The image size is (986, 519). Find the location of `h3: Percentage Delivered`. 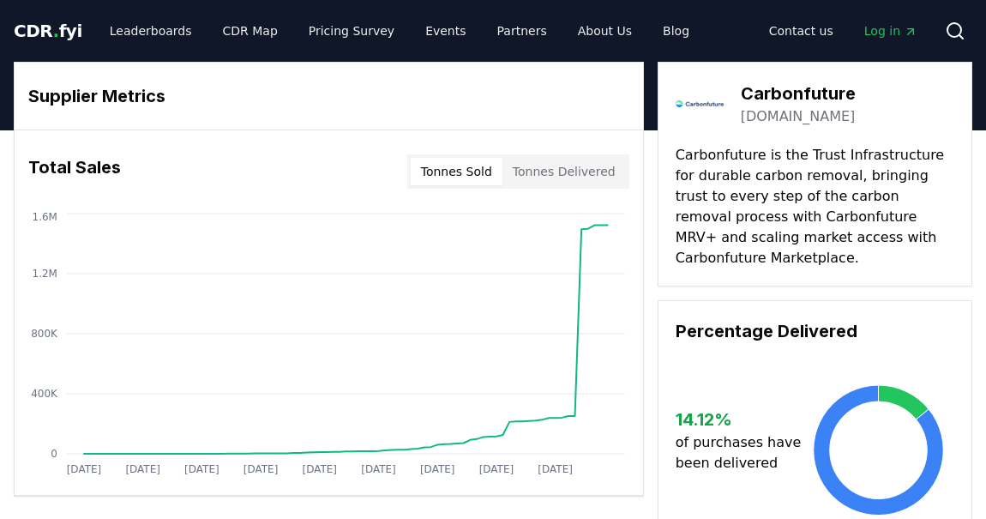

h3: Percentage Delivered is located at coordinates (815, 331).